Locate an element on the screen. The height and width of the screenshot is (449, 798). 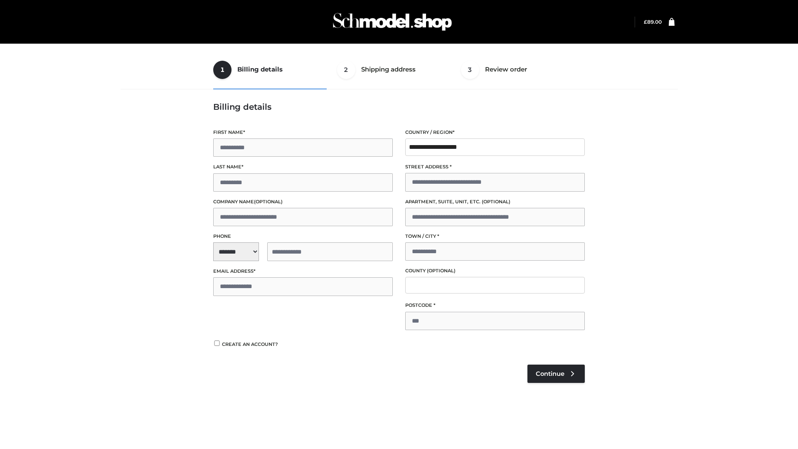
input: Create an account? is located at coordinates (217, 343).